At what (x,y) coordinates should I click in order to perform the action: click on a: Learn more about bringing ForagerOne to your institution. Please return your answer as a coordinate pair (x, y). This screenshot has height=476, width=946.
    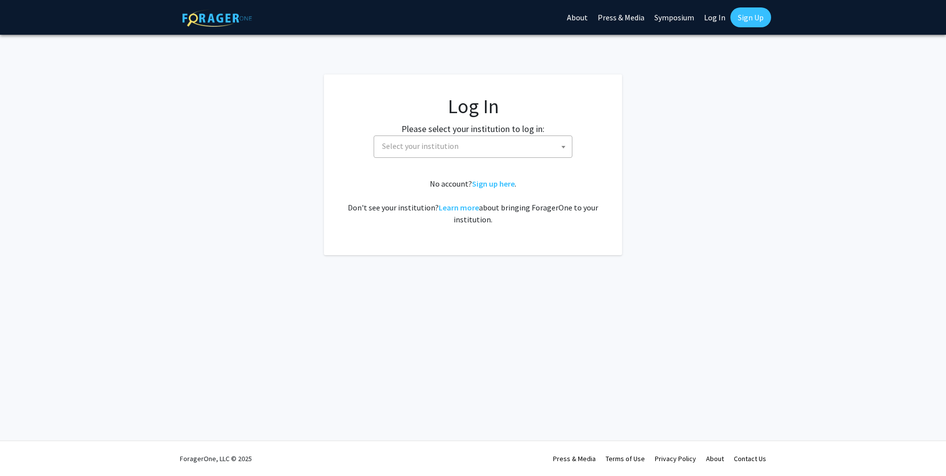
    Looking at the image, I should click on (459, 208).